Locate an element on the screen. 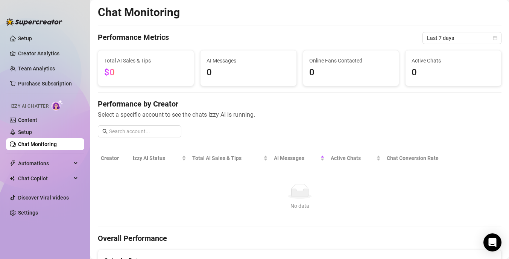  span: Automations is located at coordinates (45, 163).